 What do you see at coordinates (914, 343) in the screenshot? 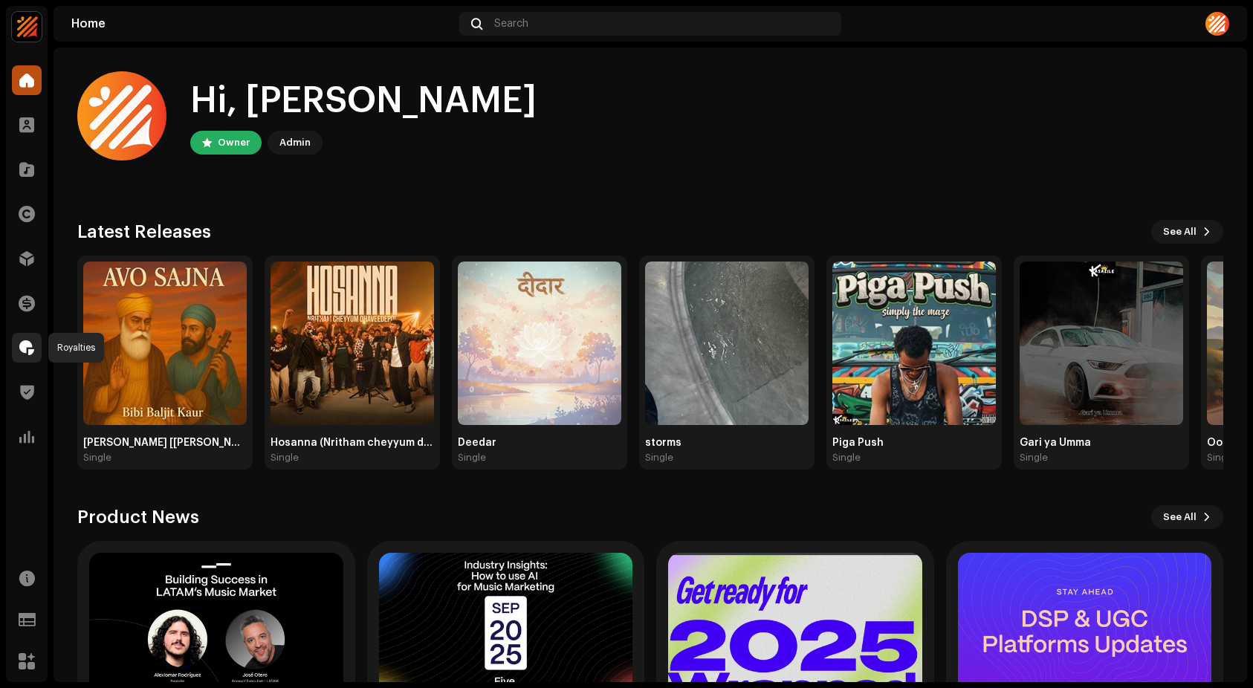
I see `img: 603e000b-17fb-4f83-b06c-72e39f5fa42b` at bounding box center [914, 343].